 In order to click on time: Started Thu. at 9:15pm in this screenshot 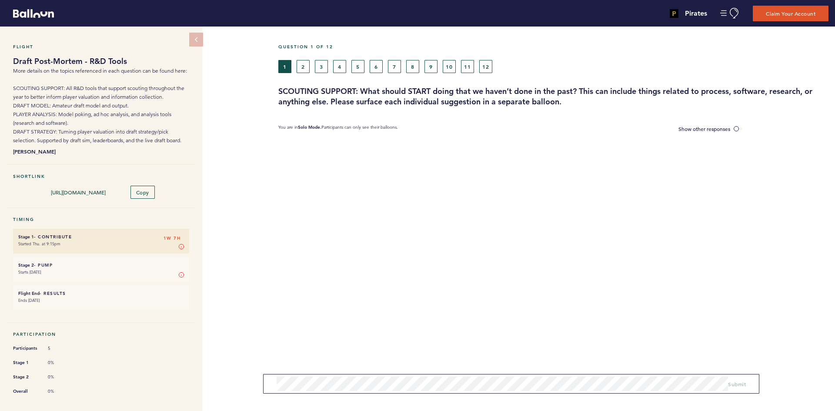, I will do `click(39, 244)`.